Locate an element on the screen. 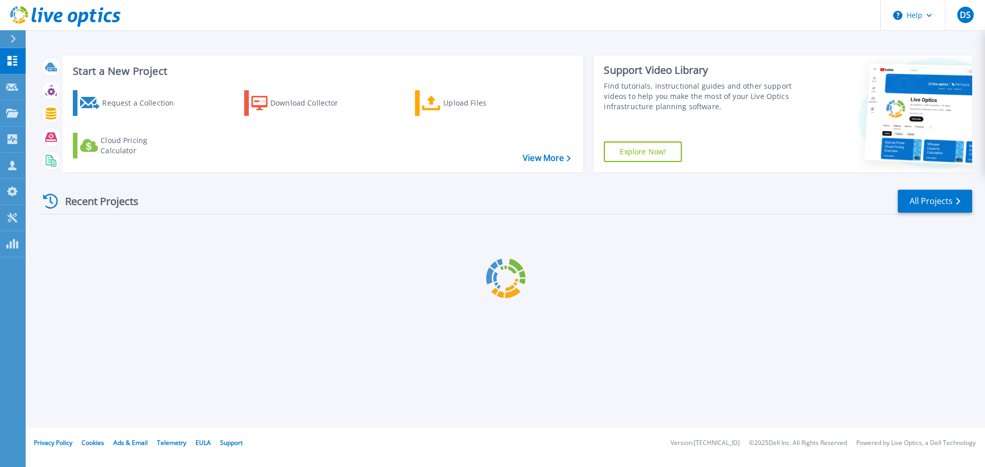  div: Upload Files is located at coordinates (484, 103).